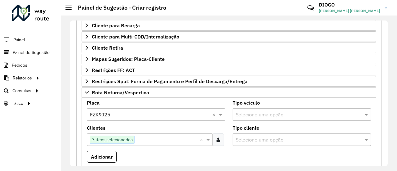  Describe the element at coordinates (19, 40) in the screenshot. I see `span: Painel` at that location.